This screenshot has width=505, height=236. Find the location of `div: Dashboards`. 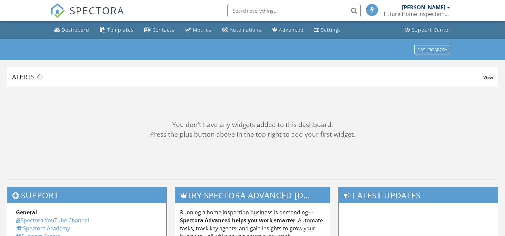

div: Dashboards is located at coordinates (432, 50).